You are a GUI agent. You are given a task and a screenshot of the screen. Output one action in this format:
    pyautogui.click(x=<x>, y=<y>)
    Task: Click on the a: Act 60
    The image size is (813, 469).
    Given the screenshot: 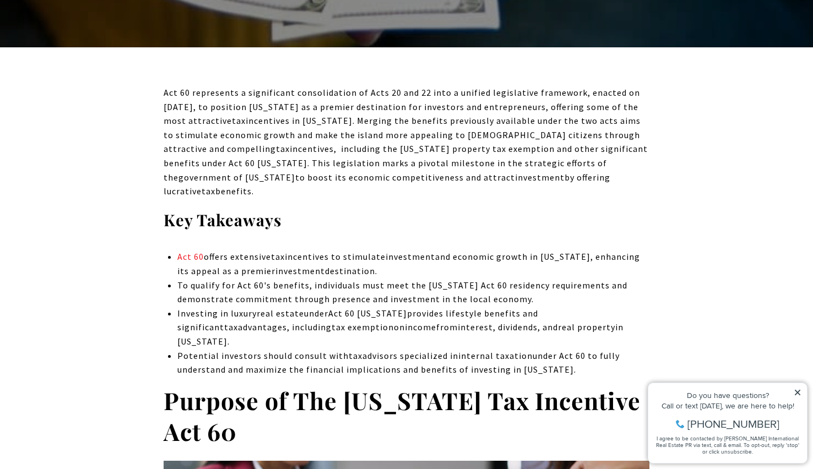 What is the action you would take?
    pyautogui.click(x=191, y=257)
    